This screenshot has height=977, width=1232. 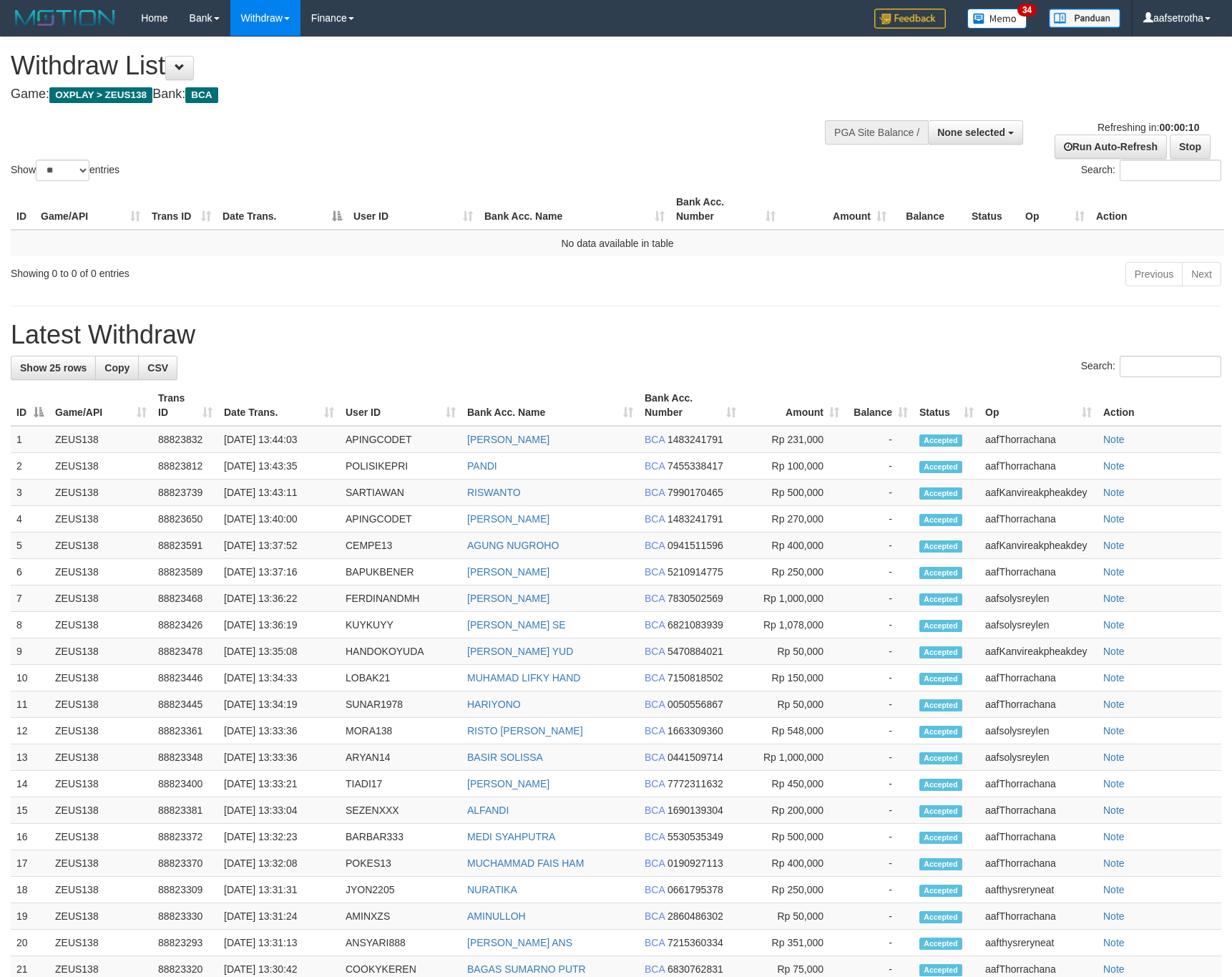 I want to click on td: 9, so click(x=30, y=651).